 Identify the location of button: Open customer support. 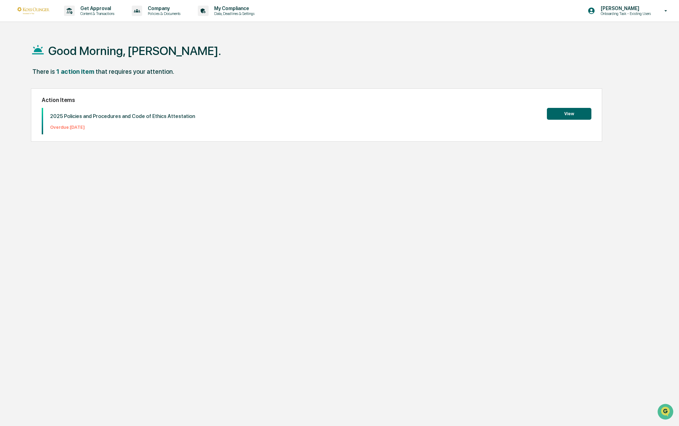
(9, 9).